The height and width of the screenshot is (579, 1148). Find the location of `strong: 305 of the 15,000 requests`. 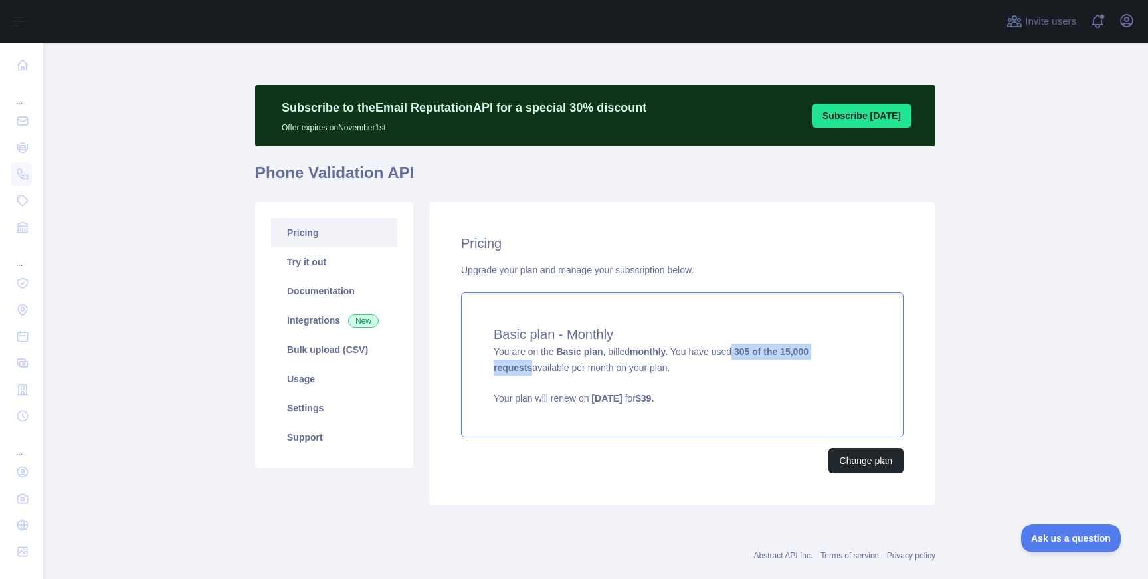

strong: 305 of the 15,000 requests is located at coordinates (651, 360).